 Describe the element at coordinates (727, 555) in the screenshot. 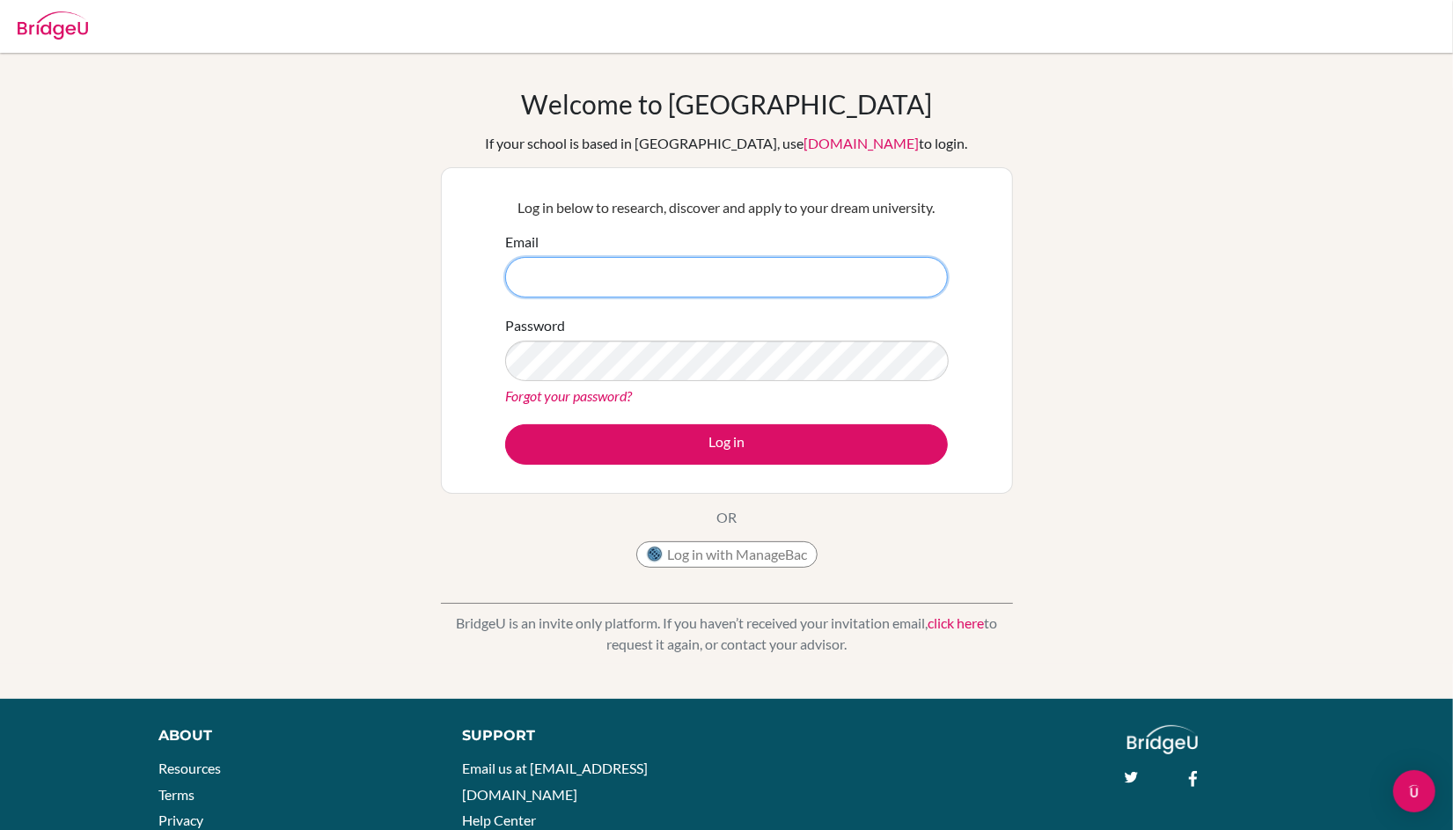

I see `button: Log in with ManageBac` at that location.